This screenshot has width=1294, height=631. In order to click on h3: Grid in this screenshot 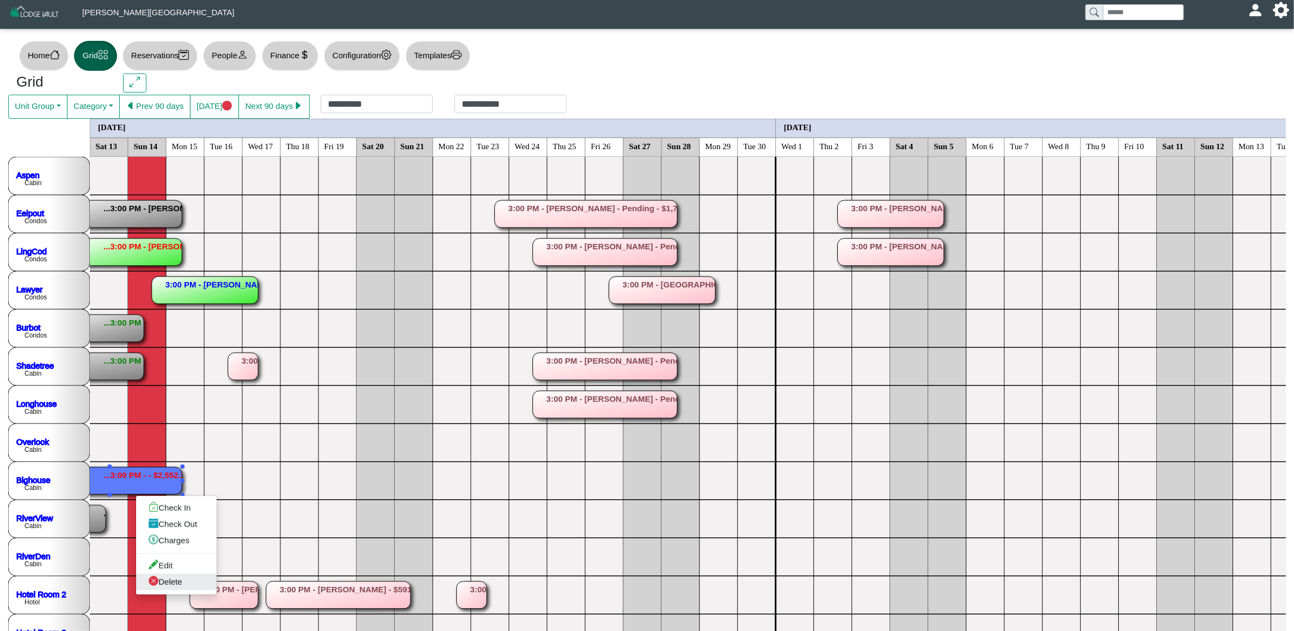, I will do `click(62, 82)`.